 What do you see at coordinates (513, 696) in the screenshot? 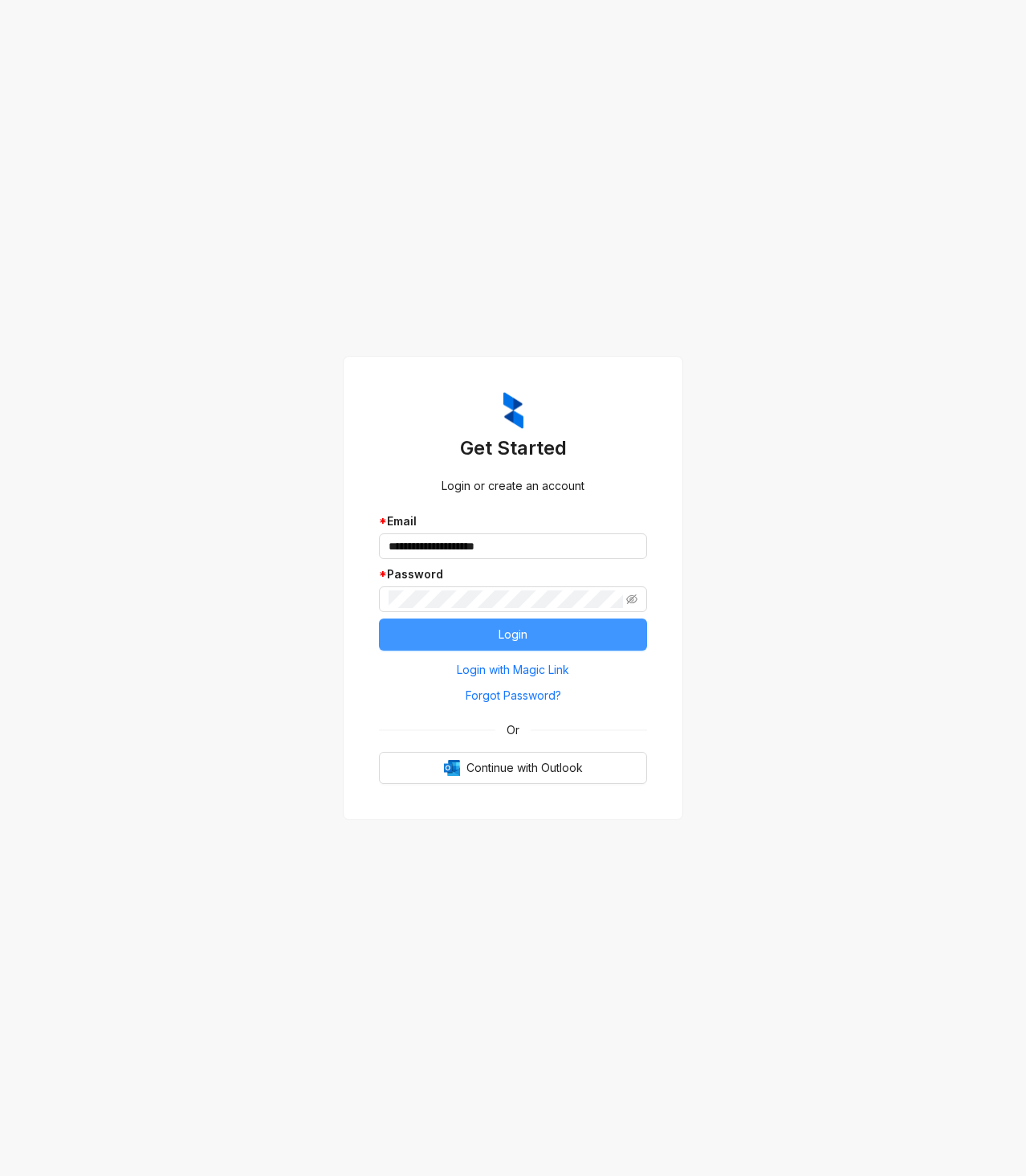
I see `button: Forgot Password?` at bounding box center [513, 696].